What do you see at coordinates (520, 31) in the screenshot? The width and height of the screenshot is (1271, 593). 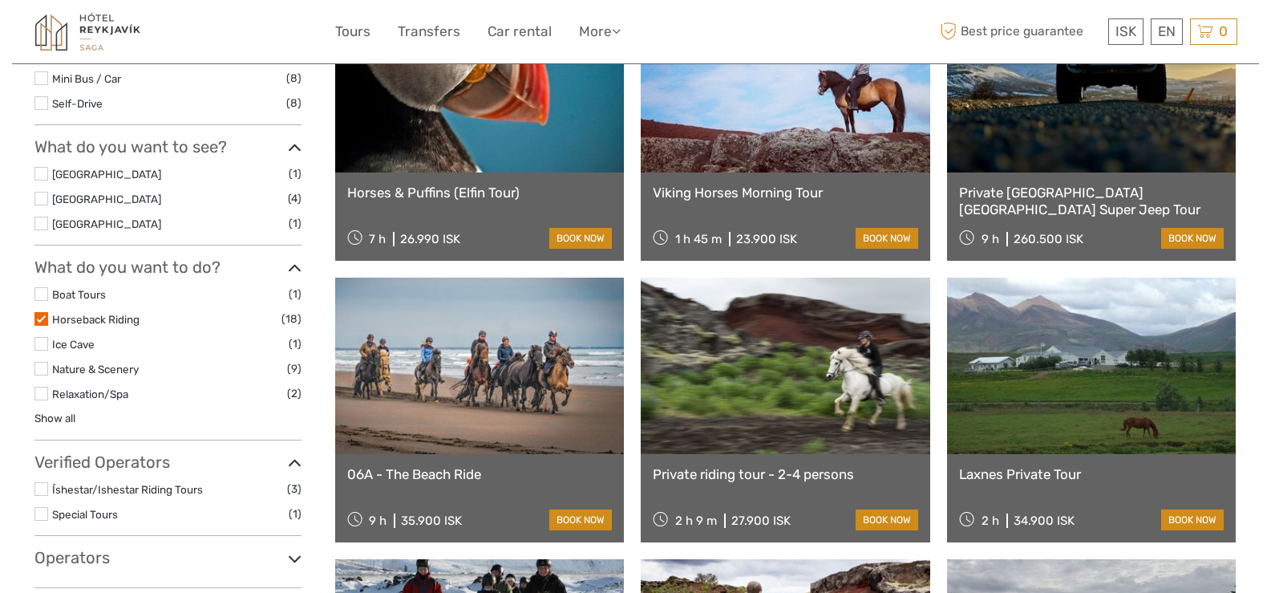 I see `a: Car rental` at bounding box center [520, 31].